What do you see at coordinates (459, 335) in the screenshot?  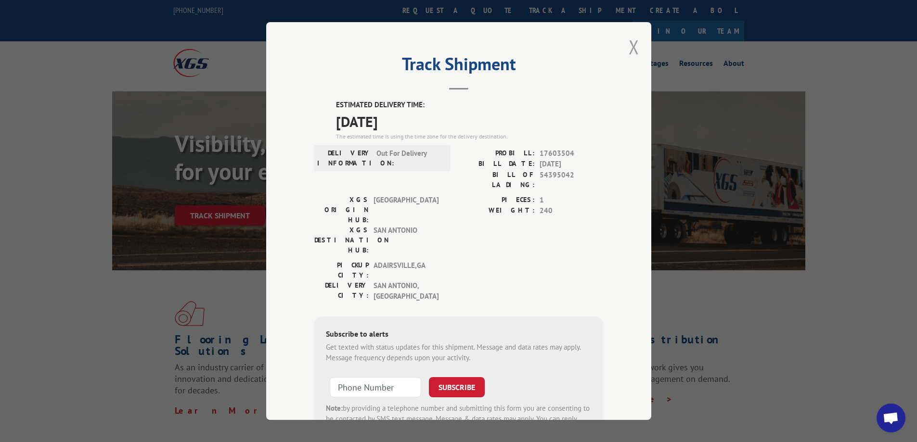 I see `div: Subscribe to alerts` at bounding box center [459, 335].